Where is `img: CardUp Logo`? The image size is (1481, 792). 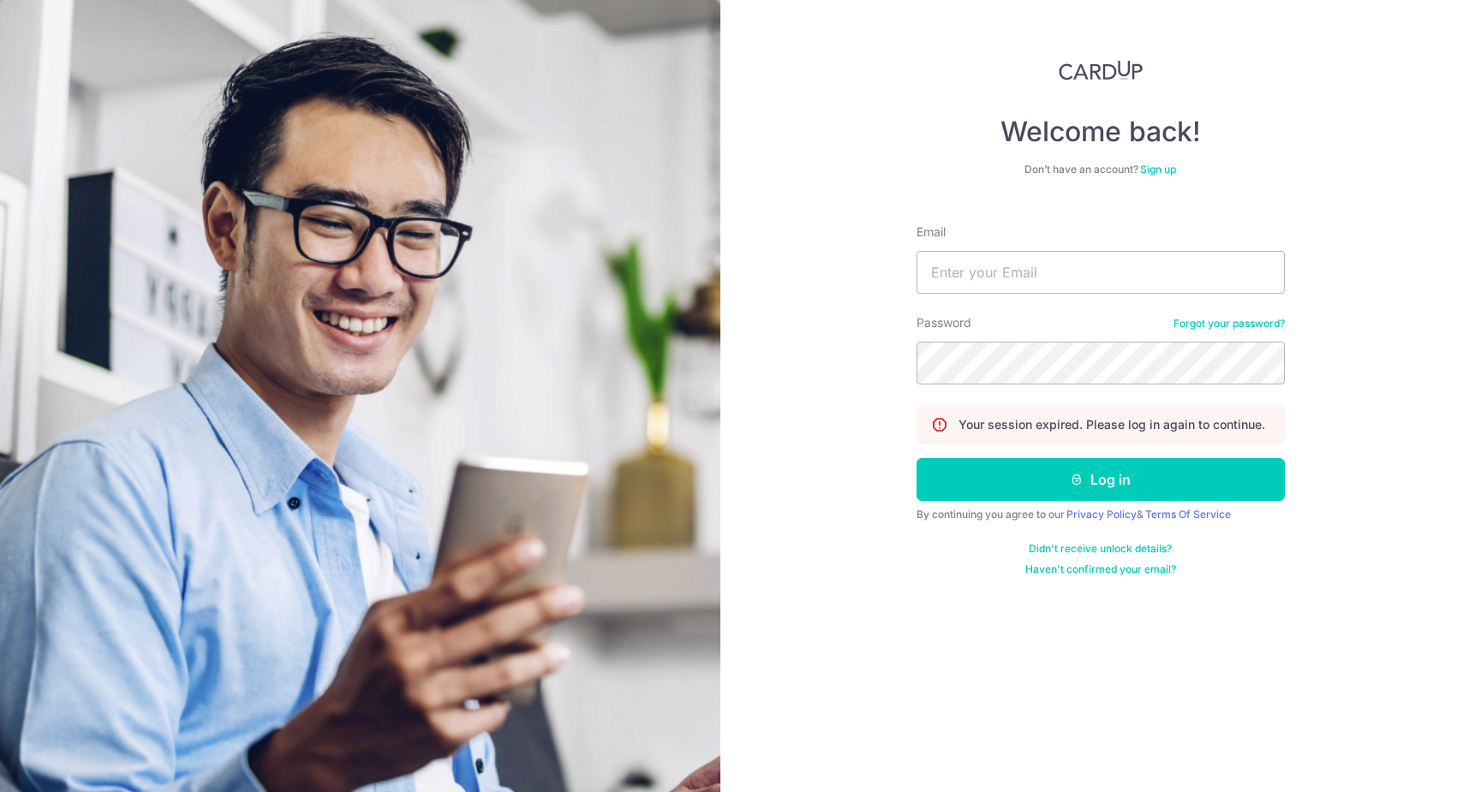 img: CardUp Logo is located at coordinates (1101, 70).